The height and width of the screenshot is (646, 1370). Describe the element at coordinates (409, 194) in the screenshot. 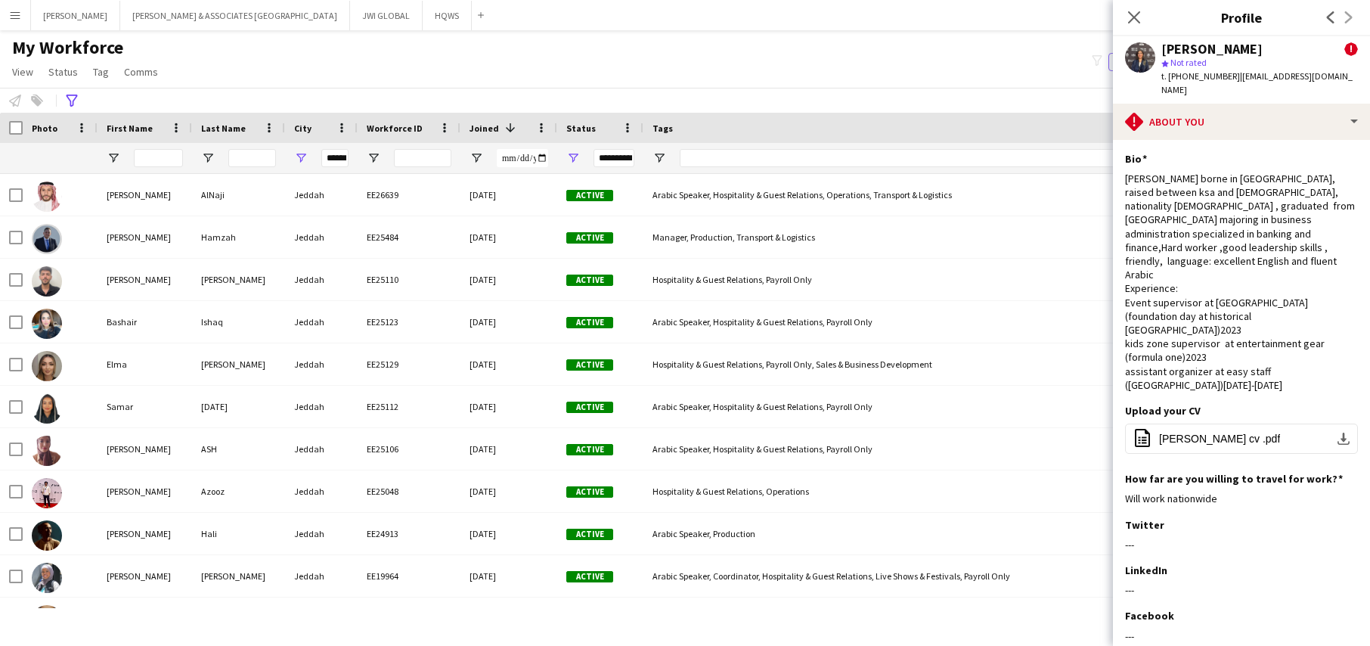

I see `div: EE26639` at that location.